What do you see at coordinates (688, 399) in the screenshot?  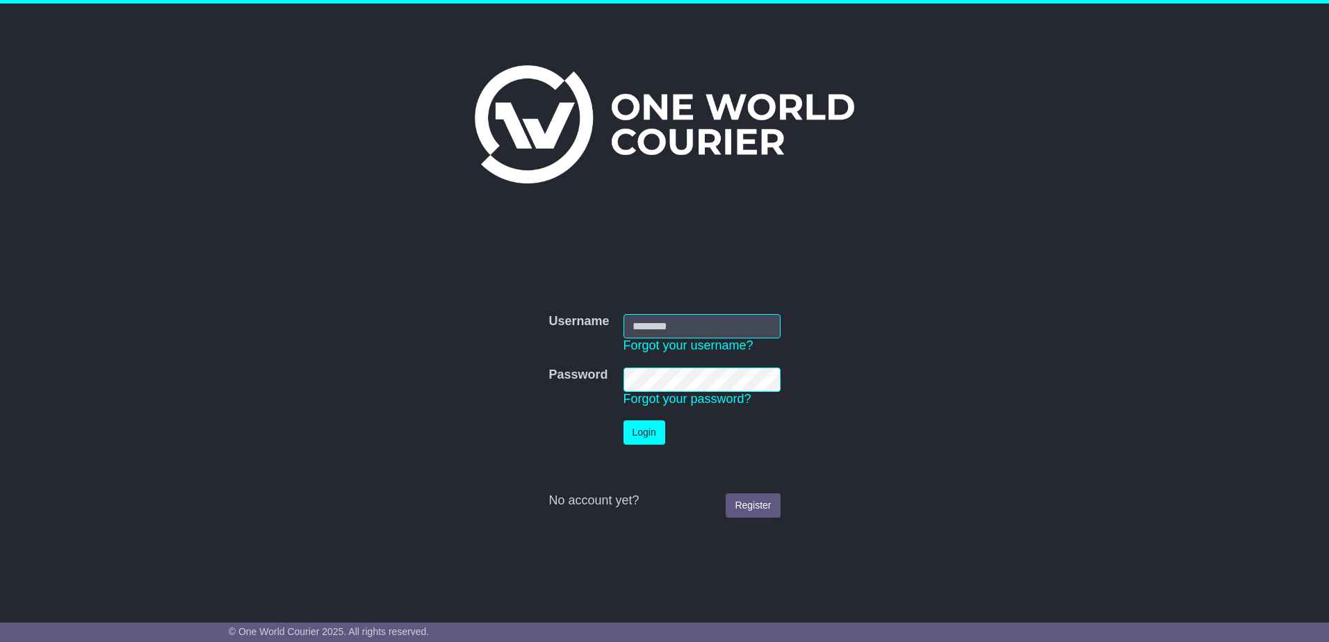 I see `a: Forgot your password?` at bounding box center [688, 399].